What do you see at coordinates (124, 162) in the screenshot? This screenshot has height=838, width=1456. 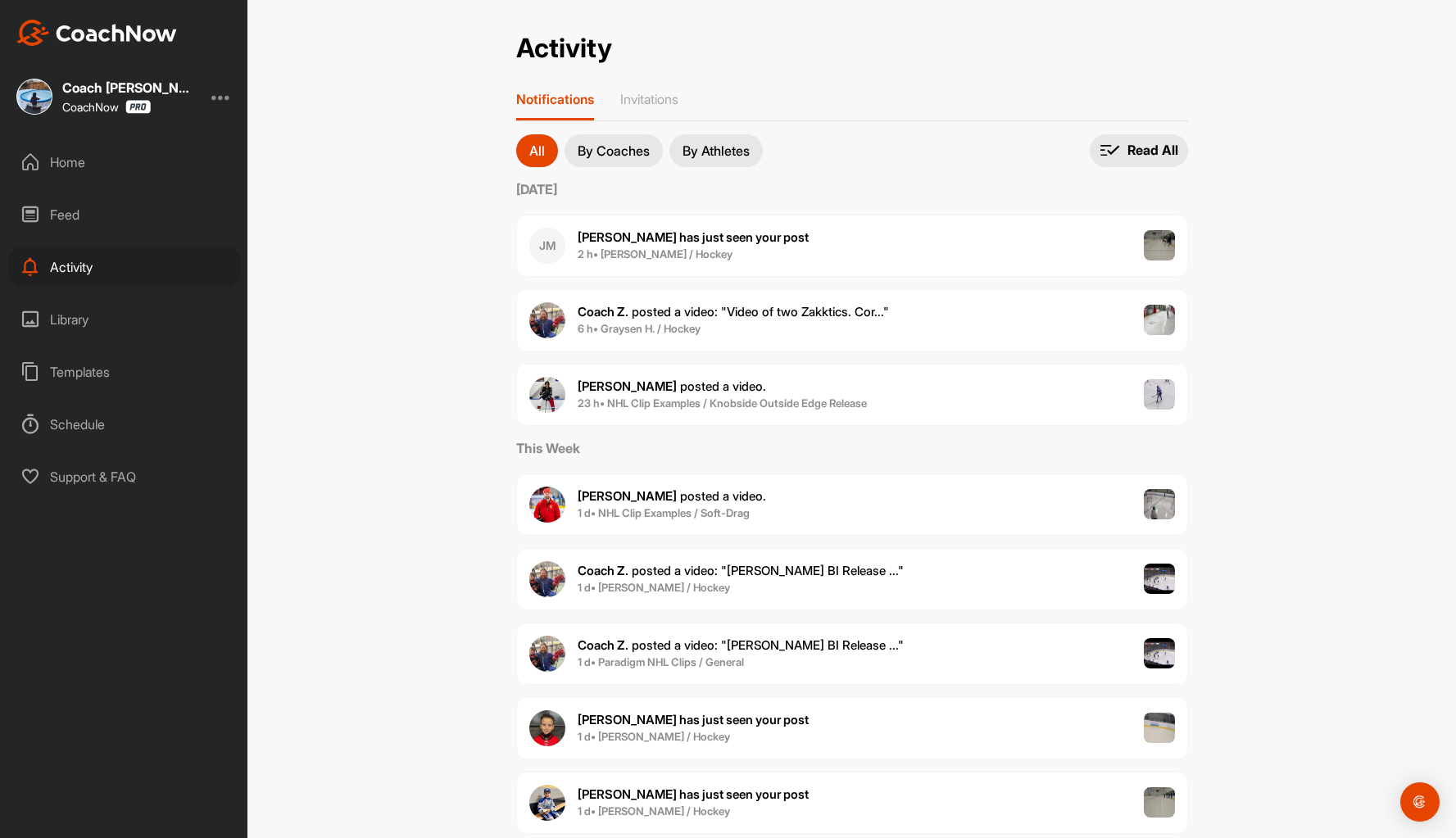 I see `div: Home` at bounding box center [124, 162].